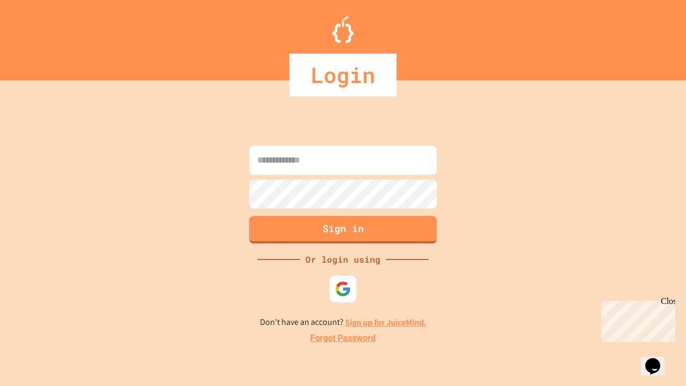  I want to click on a: Sign up for JuiceMind., so click(386, 322).